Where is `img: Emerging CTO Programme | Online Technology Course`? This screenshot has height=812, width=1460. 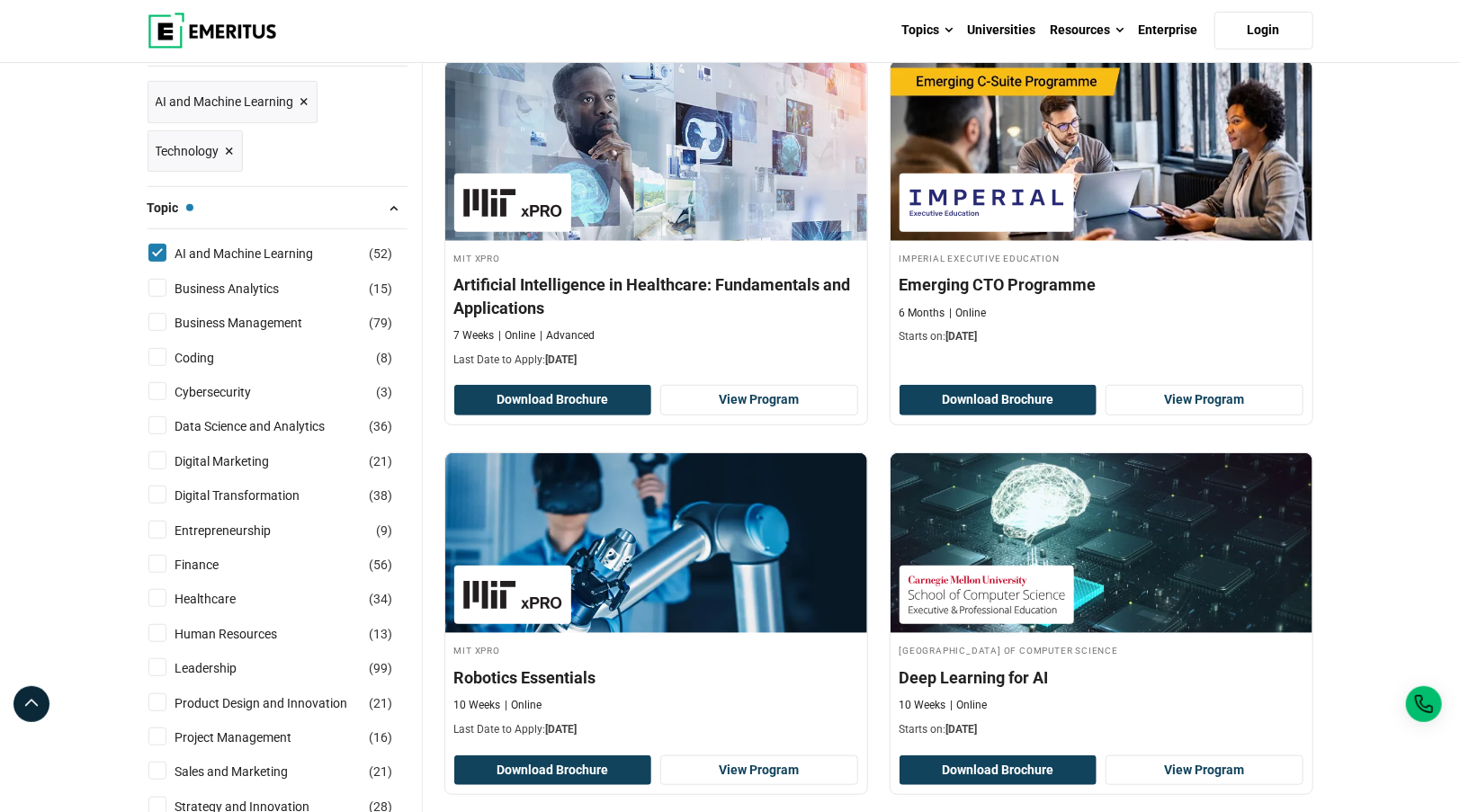 img: Emerging CTO Programme | Online Technology Course is located at coordinates (1101, 151).